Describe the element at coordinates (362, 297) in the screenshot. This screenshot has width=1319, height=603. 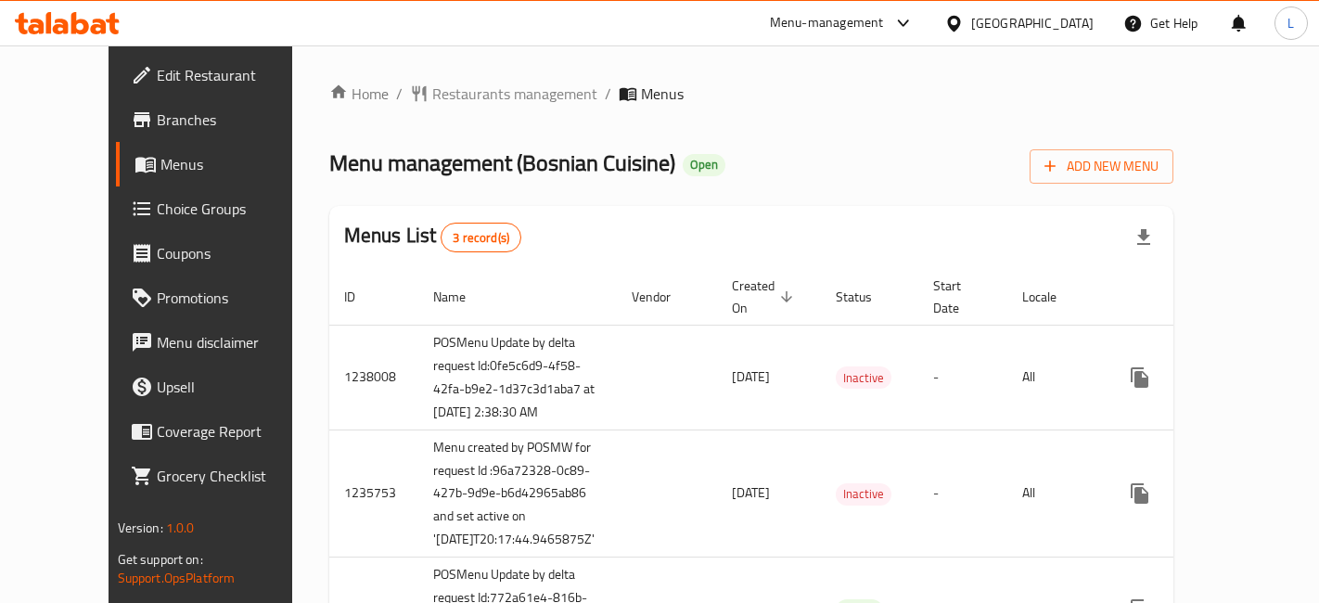
I see `span: ID` at that location.